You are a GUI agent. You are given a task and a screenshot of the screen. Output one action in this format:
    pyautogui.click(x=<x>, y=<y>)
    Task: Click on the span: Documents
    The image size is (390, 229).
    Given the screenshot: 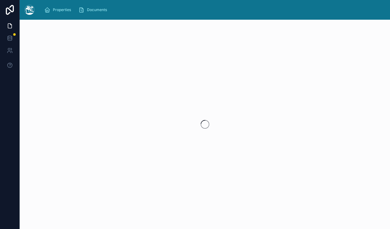 What is the action you would take?
    pyautogui.click(x=97, y=10)
    